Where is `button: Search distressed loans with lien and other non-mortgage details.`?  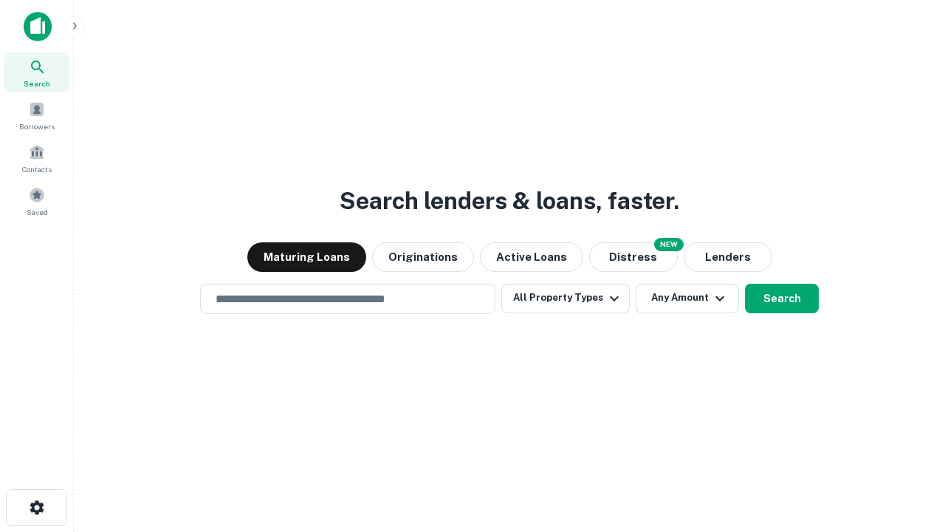 button: Search distressed loans with lien and other non-mortgage details. is located at coordinates (634, 257).